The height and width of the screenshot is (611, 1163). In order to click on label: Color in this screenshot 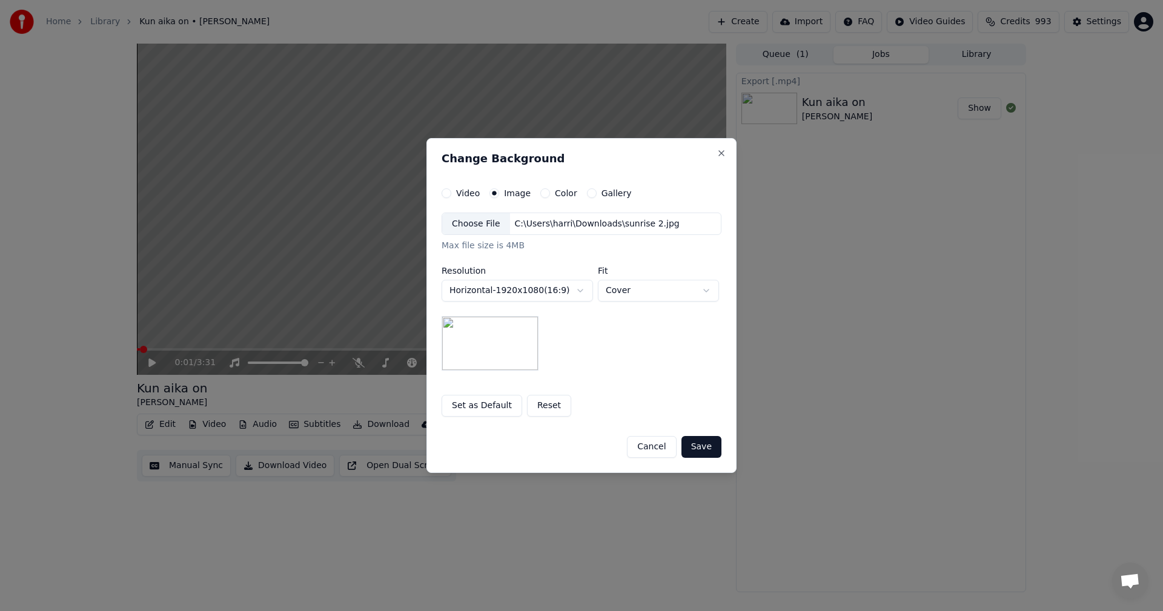, I will do `click(566, 193)`.